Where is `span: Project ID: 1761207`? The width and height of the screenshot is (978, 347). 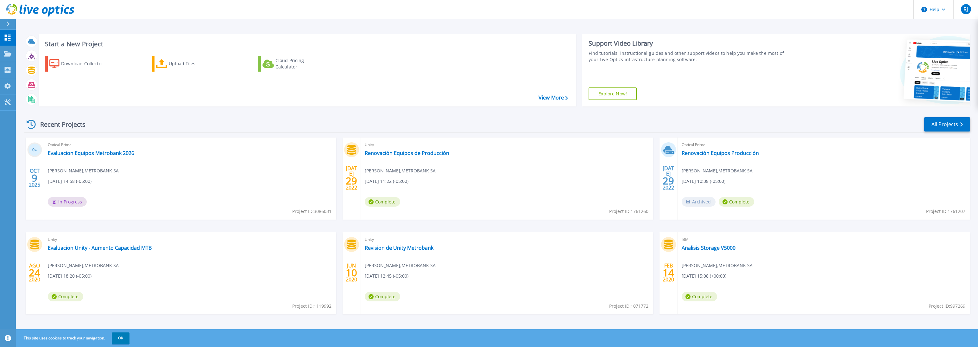
span: Project ID: 1761207 is located at coordinates (946, 211).